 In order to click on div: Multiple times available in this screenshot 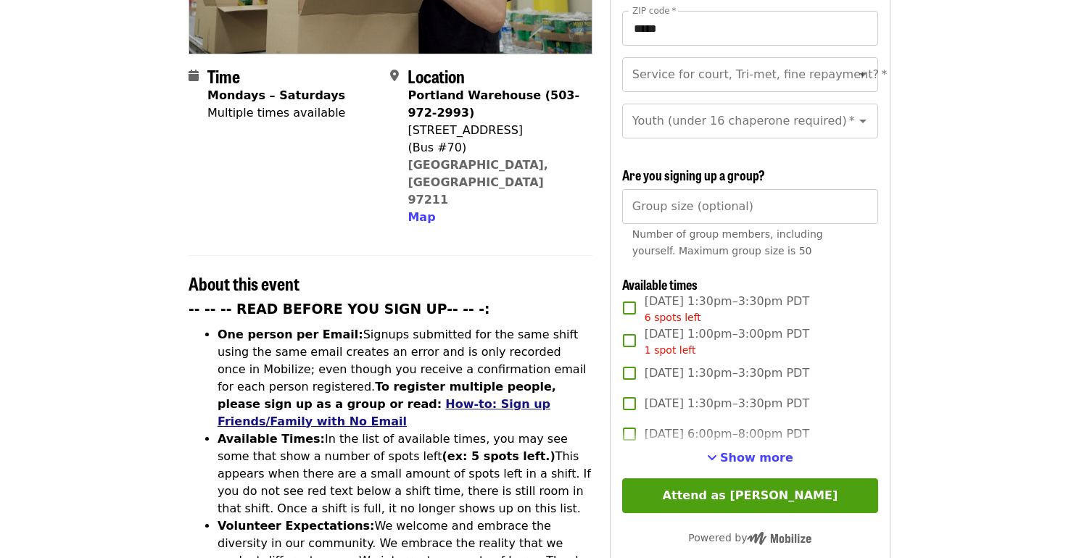, I will do `click(276, 113)`.